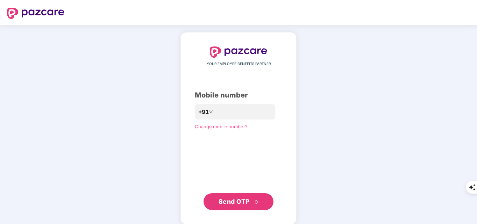 The height and width of the screenshot is (224, 477). What do you see at coordinates (239, 95) in the screenshot?
I see `div: Mobile number` at bounding box center [239, 95].